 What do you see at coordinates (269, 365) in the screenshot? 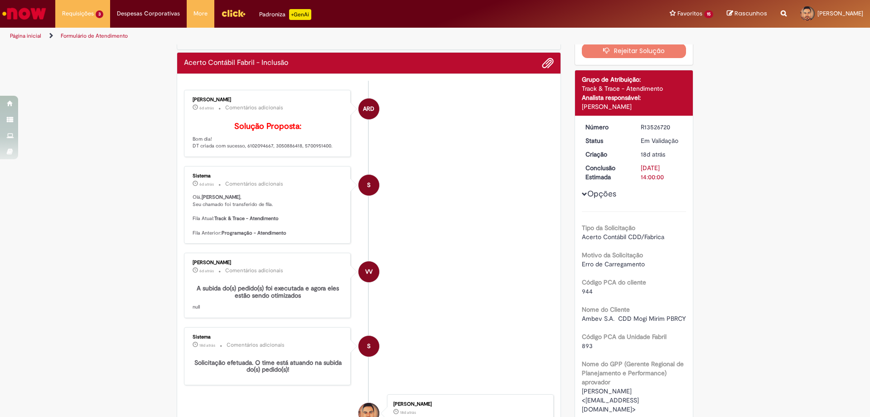
I see `b: Solicitação efetuada. O time está atuando na subida do(s) pedido(s)!` at bounding box center [269, 365].